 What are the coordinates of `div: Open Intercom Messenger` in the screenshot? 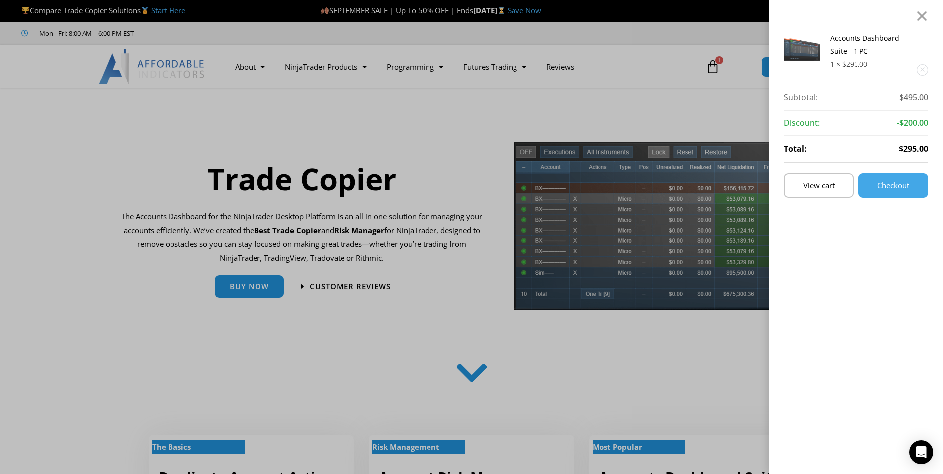 It's located at (922, 453).